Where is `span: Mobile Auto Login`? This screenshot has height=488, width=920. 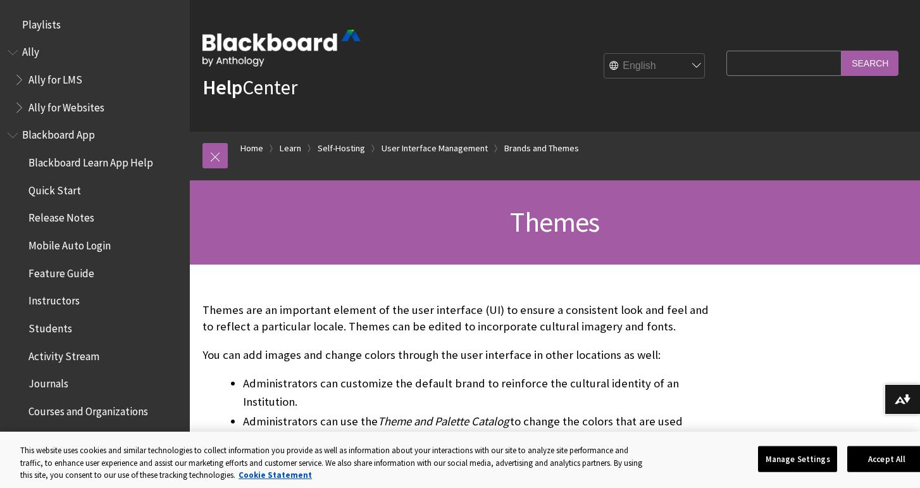
span: Mobile Auto Login is located at coordinates (70, 243).